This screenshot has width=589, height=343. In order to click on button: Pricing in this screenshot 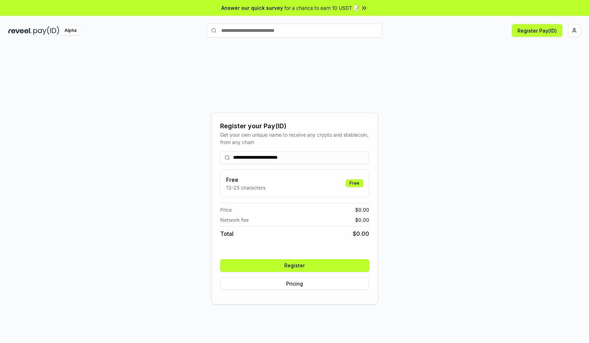, I will do `click(295, 284)`.